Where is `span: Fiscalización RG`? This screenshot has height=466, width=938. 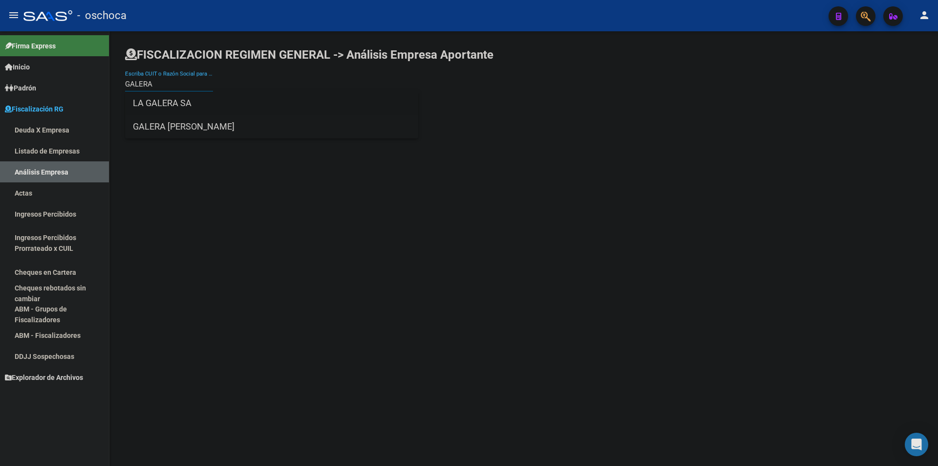
span: Fiscalización RG is located at coordinates (34, 109).